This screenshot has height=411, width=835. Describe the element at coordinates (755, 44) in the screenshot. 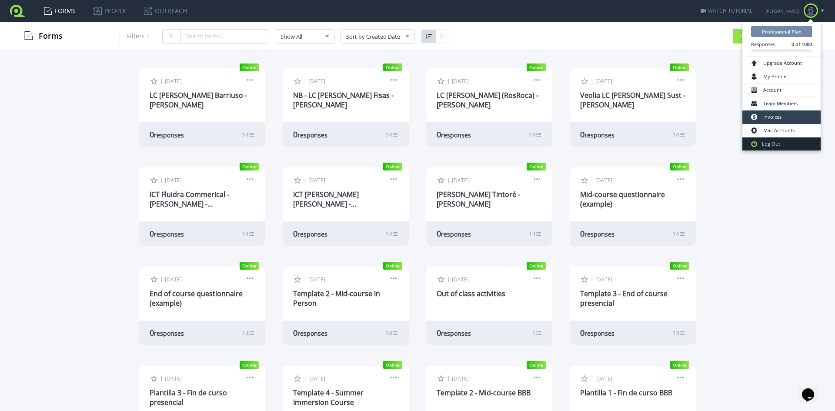

I see `div: Responses` at that location.